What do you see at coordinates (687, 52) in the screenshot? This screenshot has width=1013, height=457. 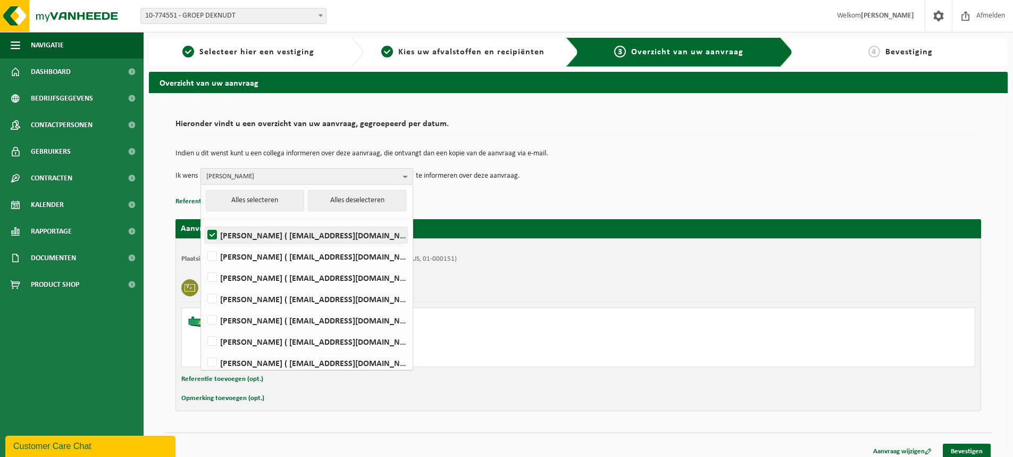 I see `span: Overzicht van uw aanvraag` at bounding box center [687, 52].